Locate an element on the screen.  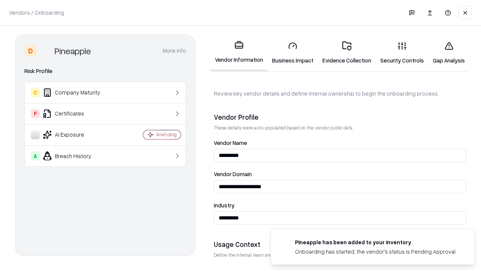
div: AI Exposure is located at coordinates (76, 135).